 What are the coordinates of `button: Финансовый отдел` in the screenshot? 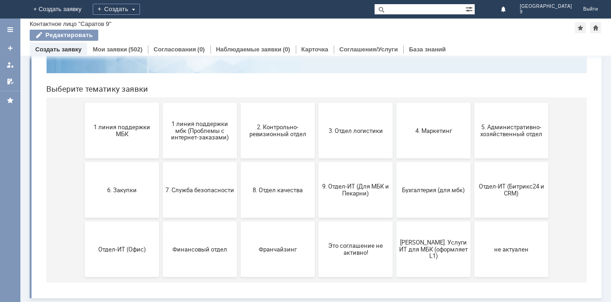 It's located at (161, 258).